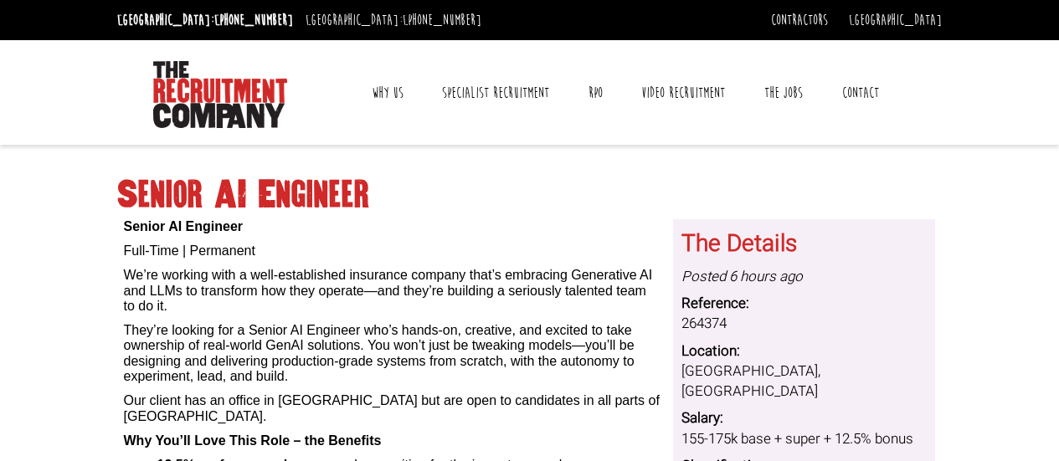 The height and width of the screenshot is (461, 1059). What do you see at coordinates (805, 440) in the screenshot?
I see `dd: 155-175k base + super + 12.5% bonus` at bounding box center [805, 440].